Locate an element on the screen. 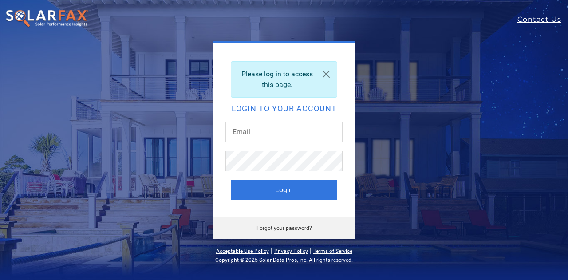  button: Login is located at coordinates (284, 190).